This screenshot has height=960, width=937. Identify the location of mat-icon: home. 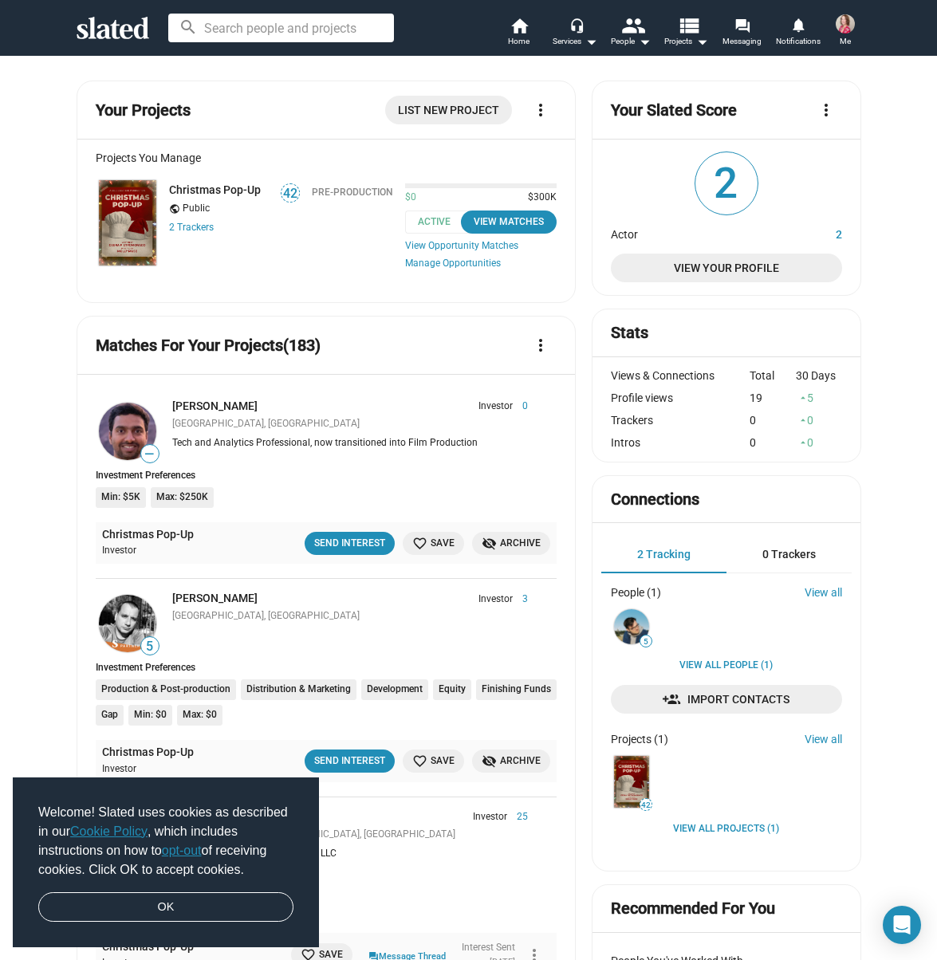
(519, 26).